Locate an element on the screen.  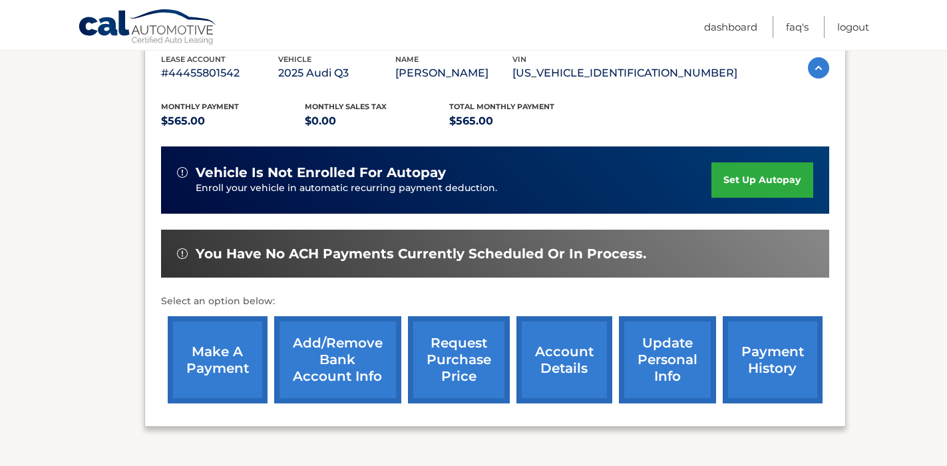
p: #44455801542 is located at coordinates (220, 73).